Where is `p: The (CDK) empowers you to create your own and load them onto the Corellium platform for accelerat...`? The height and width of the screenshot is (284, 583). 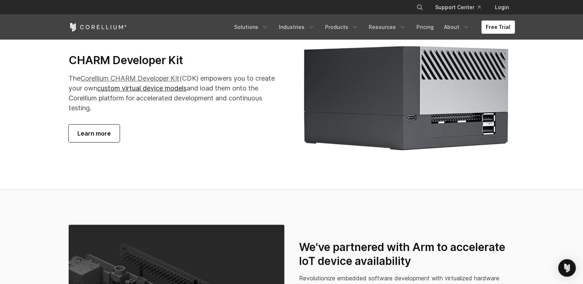
p: The (CDK) empowers you to create your own and load them onto the Corellium platform for accelerat... is located at coordinates (176, 93).